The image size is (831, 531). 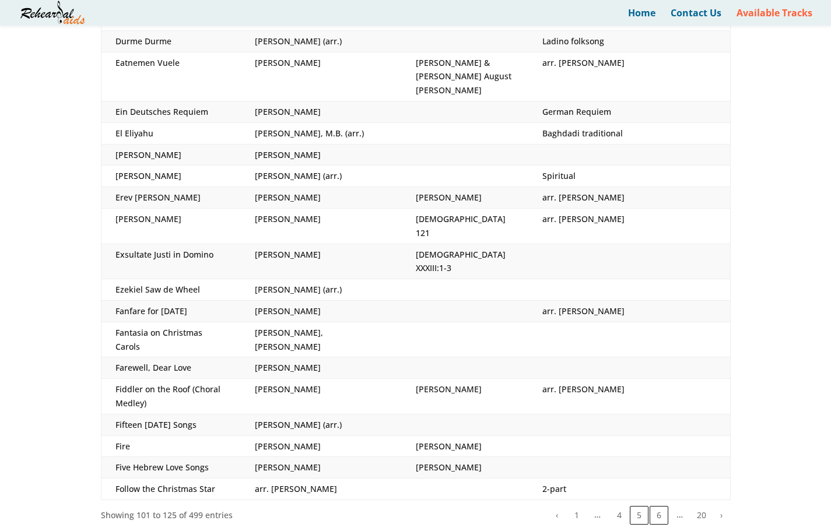 What do you see at coordinates (630, 176) in the screenshot?
I see `td: Spiritual` at bounding box center [630, 176].